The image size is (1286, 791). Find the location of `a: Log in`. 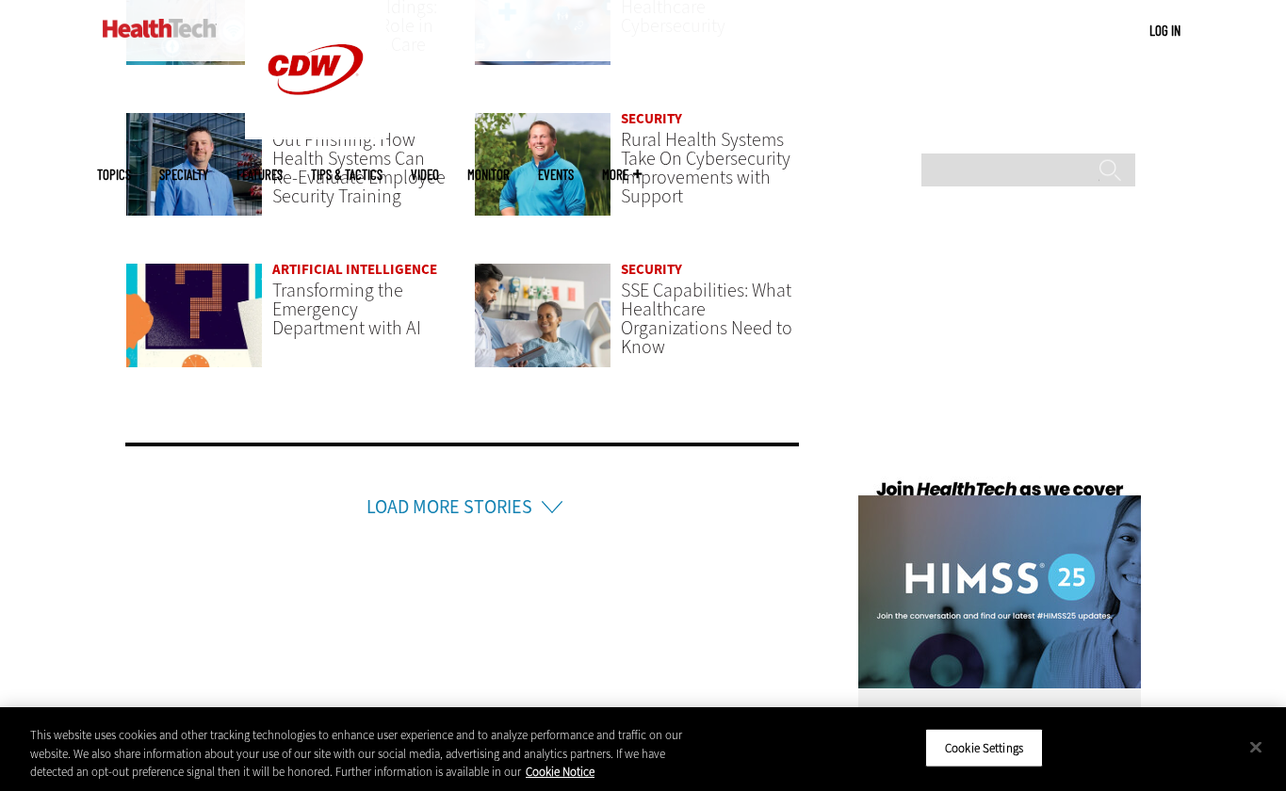

a: Log in is located at coordinates (1164, 30).